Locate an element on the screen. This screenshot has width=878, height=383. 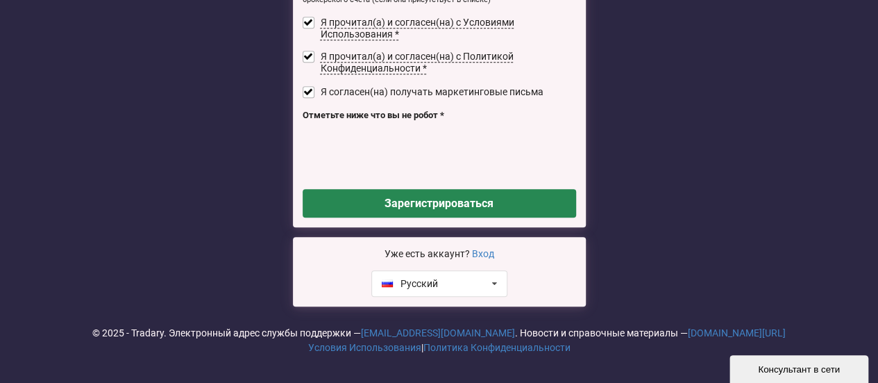
a: Вход is located at coordinates (483, 253).